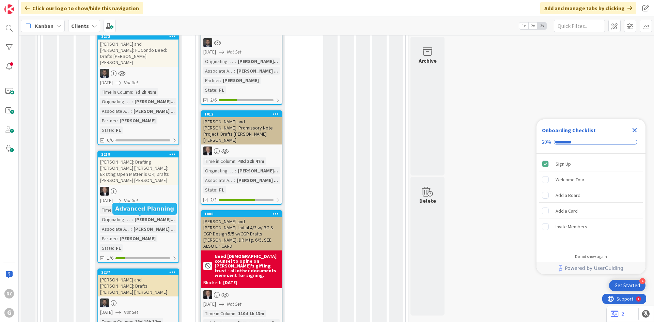  What do you see at coordinates (591, 211) in the screenshot?
I see `div: Add a Card is incomplete.` at bounding box center [591, 211].